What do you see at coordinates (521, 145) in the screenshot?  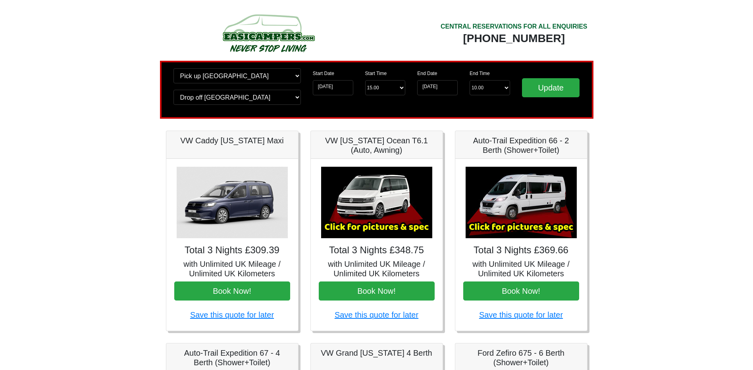 I see `h5: Auto-Trail Expedition 66 - 2 Berth (Shower+Toilet)` at bounding box center [521, 145].